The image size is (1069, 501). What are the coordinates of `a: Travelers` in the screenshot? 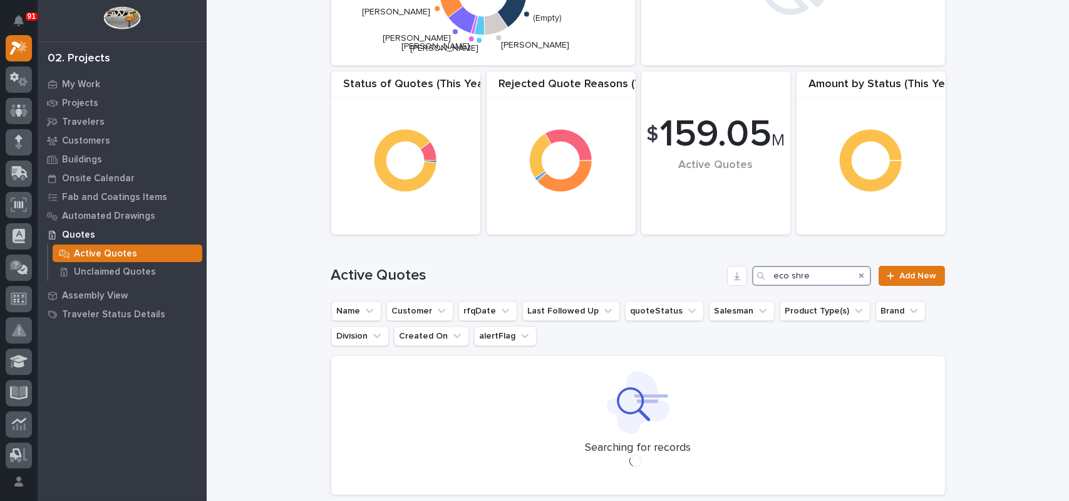 It's located at (122, 122).